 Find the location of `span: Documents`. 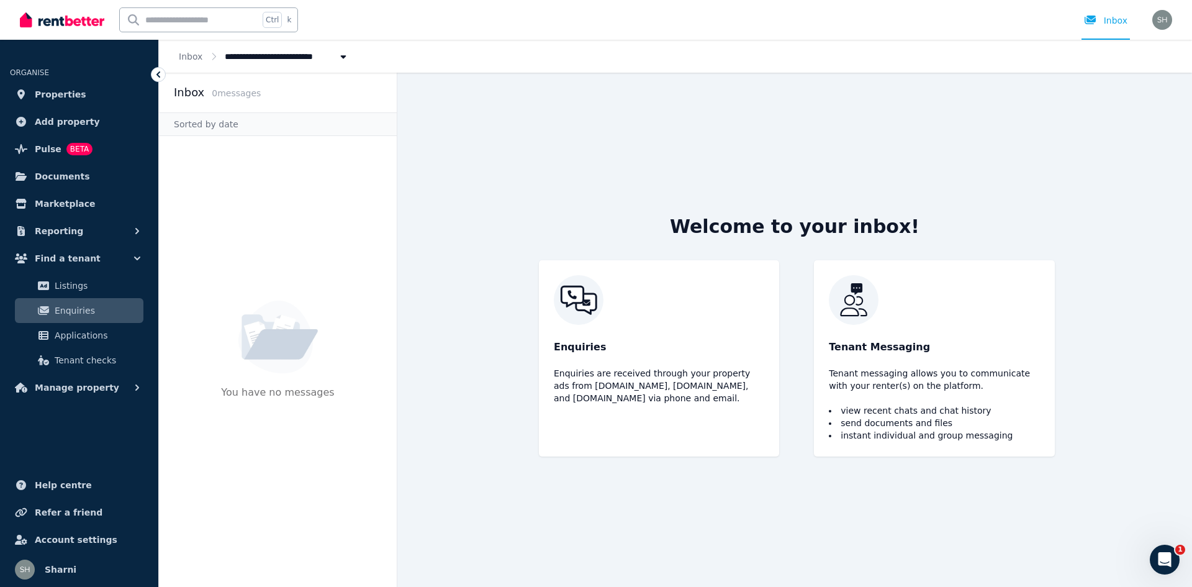

span: Documents is located at coordinates (62, 176).